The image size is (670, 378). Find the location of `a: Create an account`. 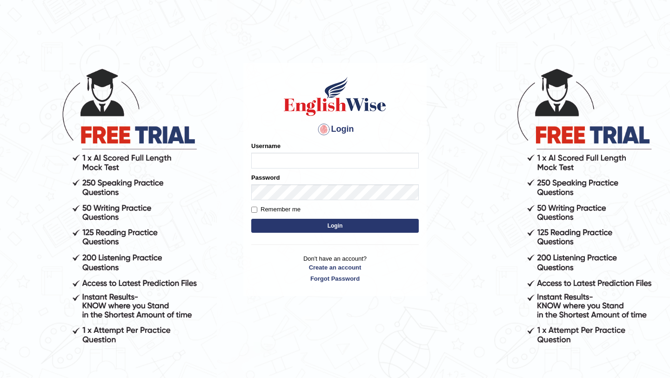

a: Create an account is located at coordinates (335, 267).